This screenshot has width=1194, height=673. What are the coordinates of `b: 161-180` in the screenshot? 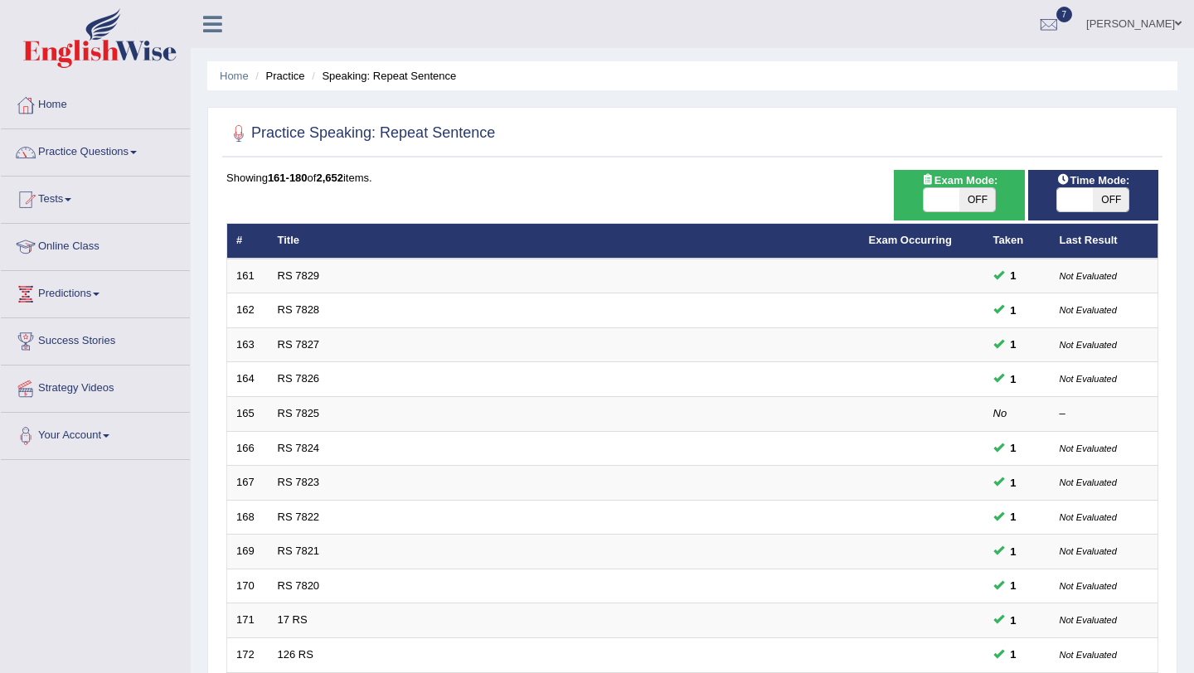 It's located at (288, 177).